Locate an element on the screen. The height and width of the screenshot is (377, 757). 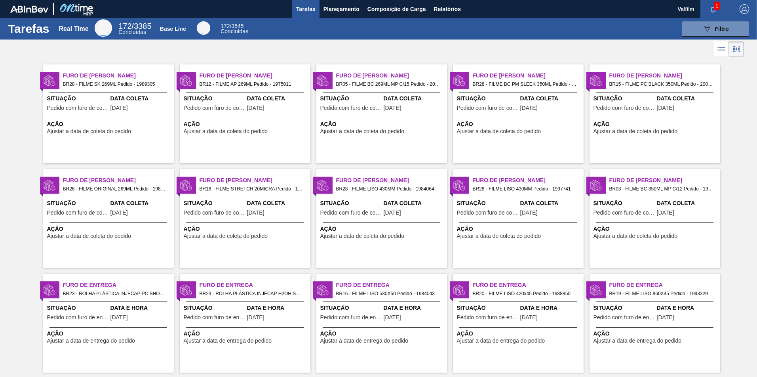
span: Data e Hora is located at coordinates (687, 308).